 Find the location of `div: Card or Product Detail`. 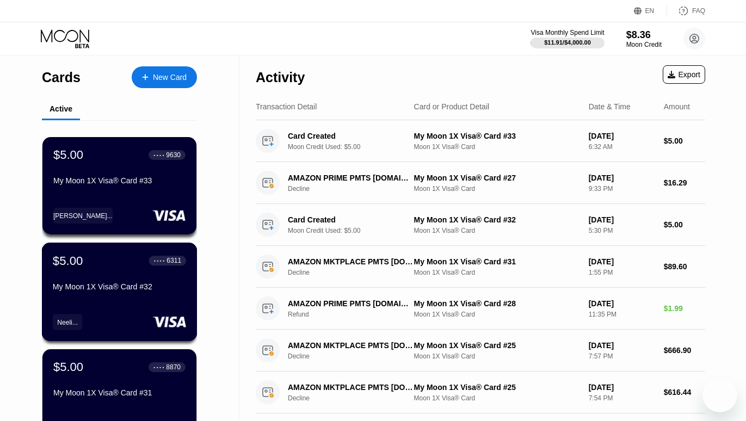

div: Card or Product Detail is located at coordinates (452, 107).